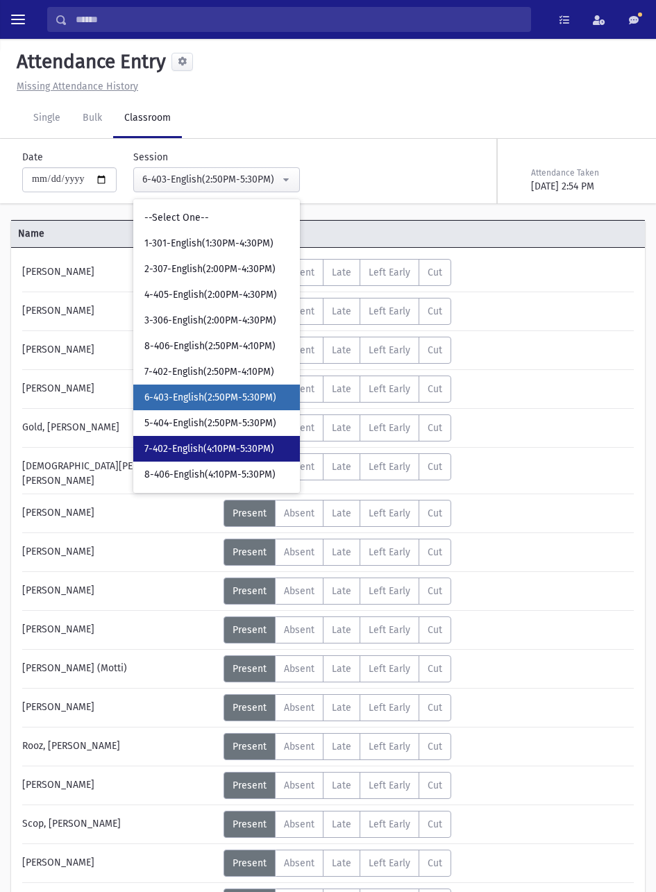  I want to click on span: 8-406-English(2:50PM-4:10PM), so click(210, 346).